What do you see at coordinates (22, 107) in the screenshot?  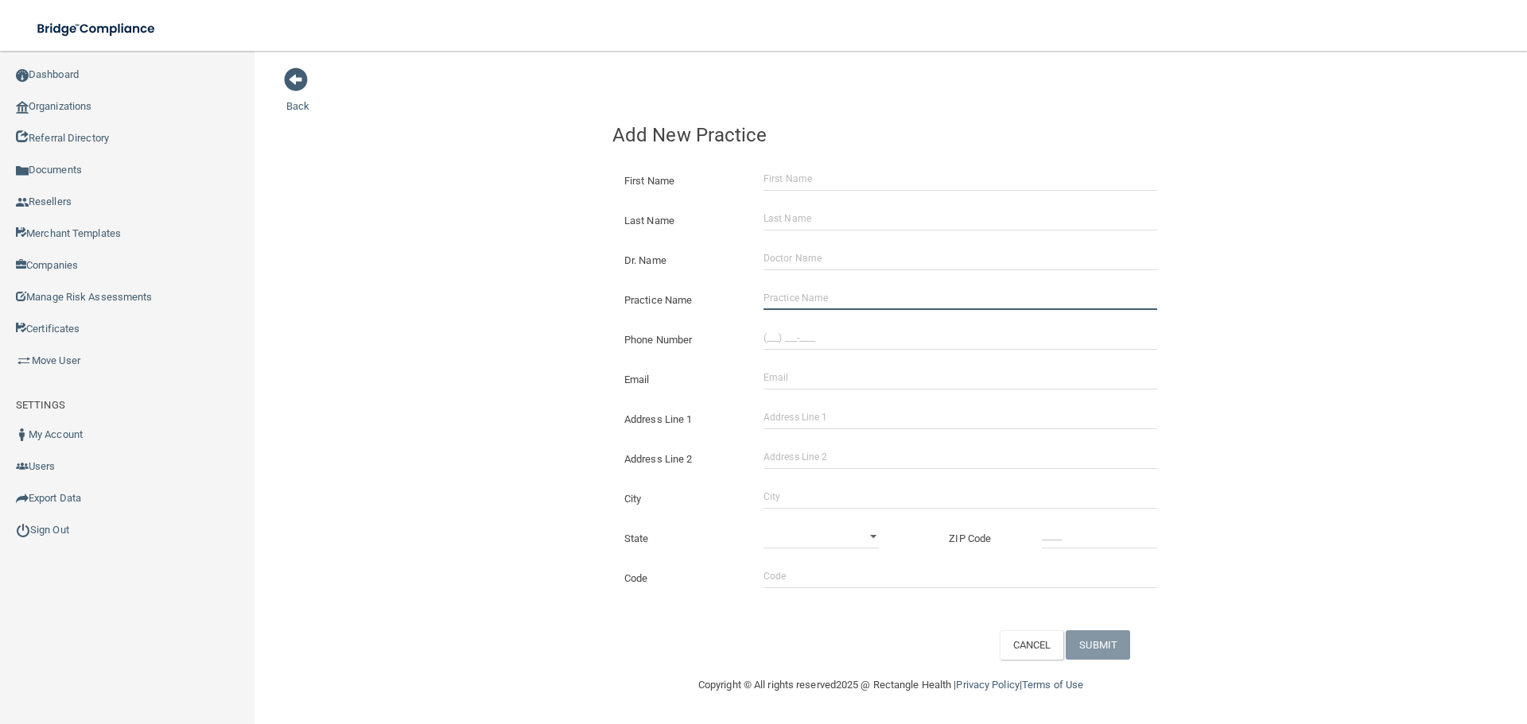 I see `img: organization-icon.f8decf85.png` at bounding box center [22, 107].